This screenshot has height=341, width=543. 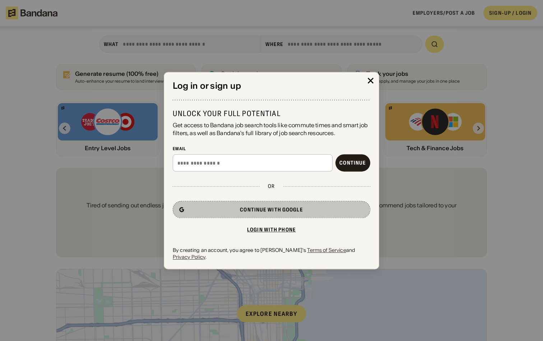 What do you see at coordinates (271, 149) in the screenshot?
I see `div: Email` at bounding box center [271, 149].